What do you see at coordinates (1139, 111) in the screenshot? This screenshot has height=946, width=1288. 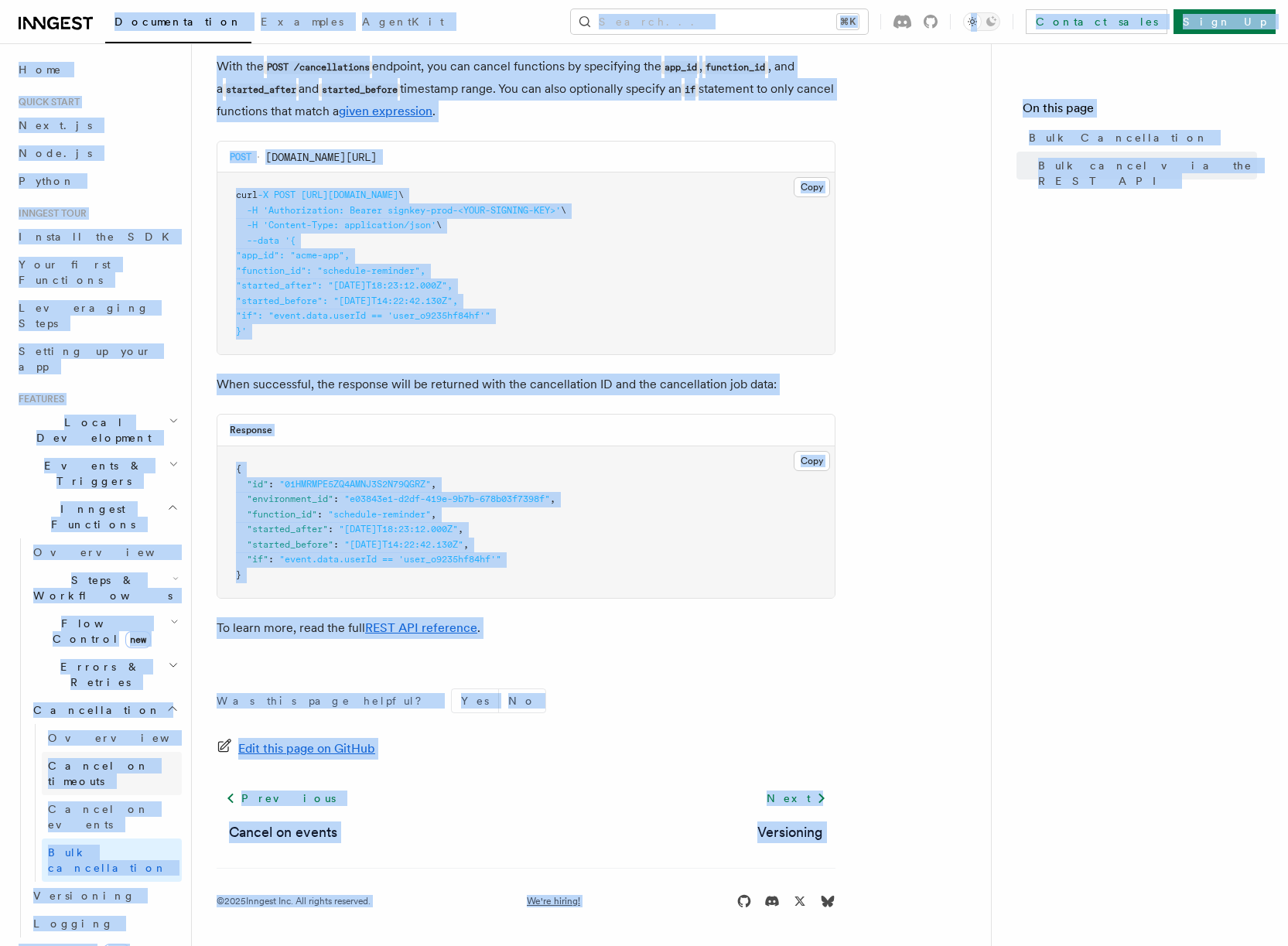 I see `h4: On this page` at bounding box center [1139, 111].